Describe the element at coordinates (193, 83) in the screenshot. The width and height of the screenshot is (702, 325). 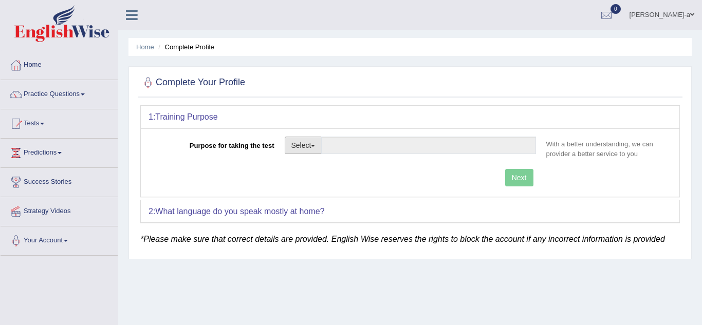
I see `h2: Complete Your Profile` at that location.